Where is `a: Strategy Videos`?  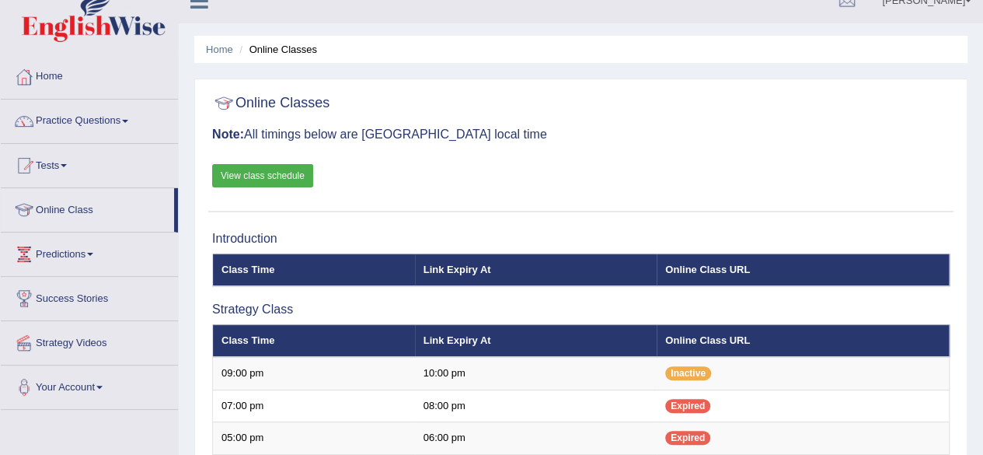
a: Strategy Videos is located at coordinates (89, 340).